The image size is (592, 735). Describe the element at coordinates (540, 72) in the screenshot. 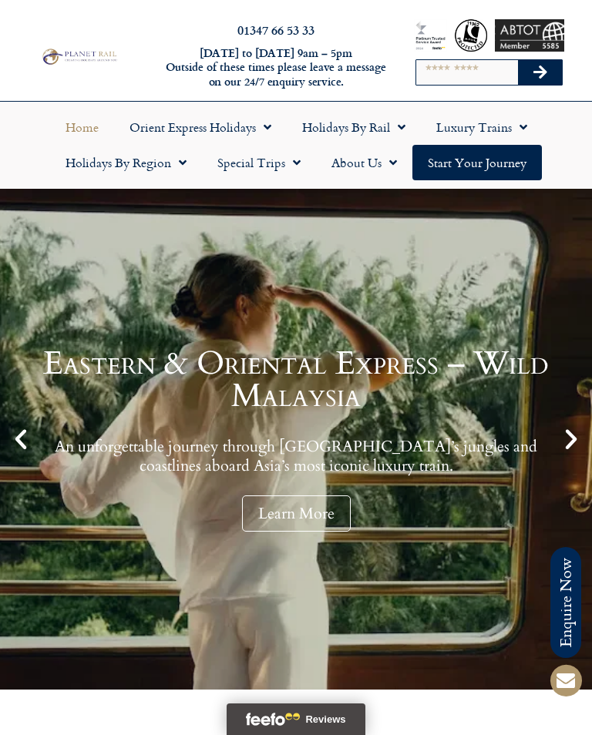

I see `button: Search` at that location.